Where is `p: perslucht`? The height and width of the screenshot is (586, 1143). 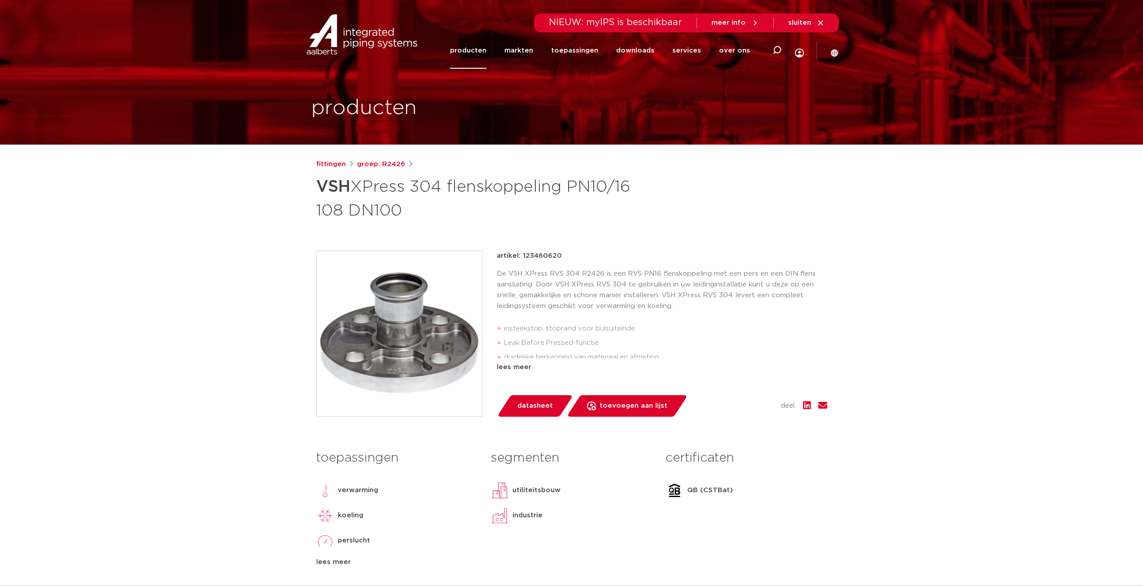 p: perslucht is located at coordinates (354, 541).